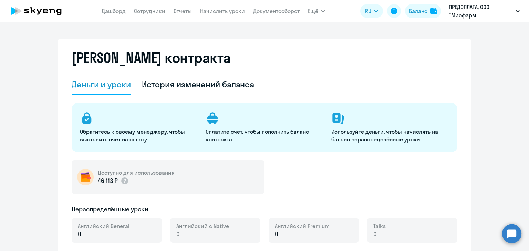 The height and width of the screenshot is (251, 529). Describe the element at coordinates (222, 11) in the screenshot. I see `a: Начислить уроки` at that location.